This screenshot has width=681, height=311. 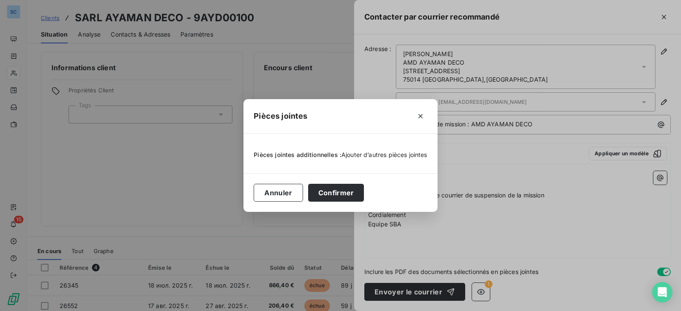 I want to click on h5: Pièces jointes, so click(x=280, y=116).